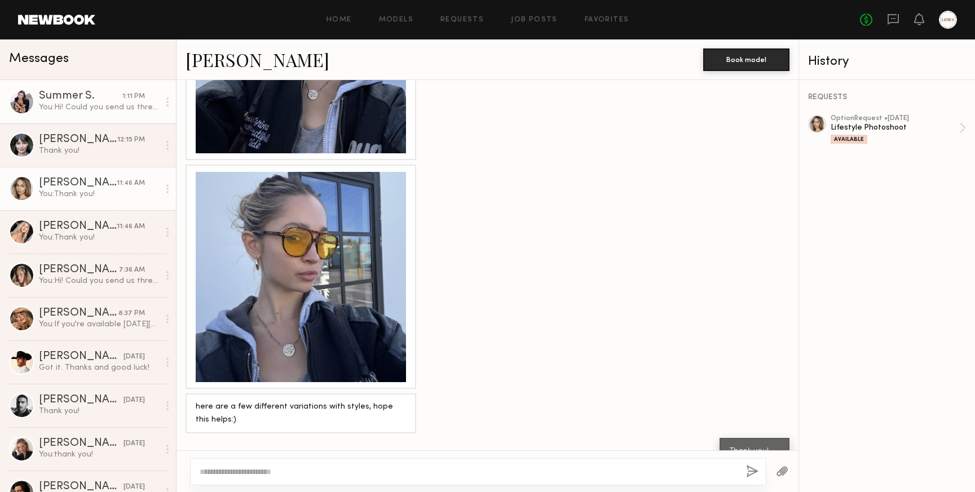 The height and width of the screenshot is (492, 975). I want to click on a: Models, so click(396, 20).